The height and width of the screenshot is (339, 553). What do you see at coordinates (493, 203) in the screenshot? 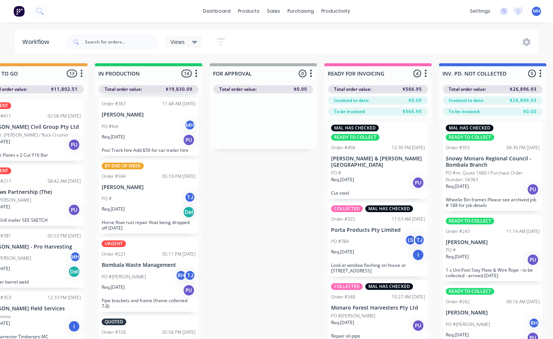
I see `p: Wheelie Bin frames Please see archived job # 188 for job details` at bounding box center [493, 203].